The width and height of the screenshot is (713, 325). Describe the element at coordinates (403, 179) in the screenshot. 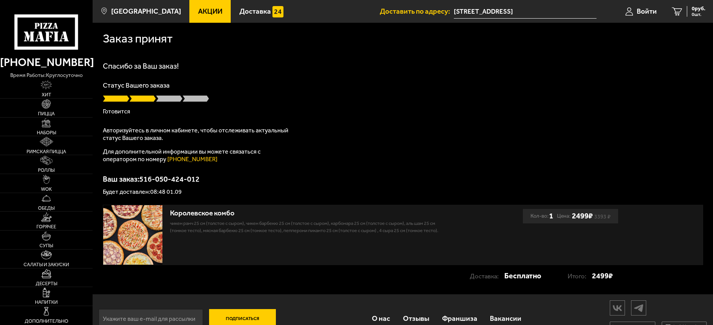

I see `p: Ваш заказ: 516-050-424-012` at that location.